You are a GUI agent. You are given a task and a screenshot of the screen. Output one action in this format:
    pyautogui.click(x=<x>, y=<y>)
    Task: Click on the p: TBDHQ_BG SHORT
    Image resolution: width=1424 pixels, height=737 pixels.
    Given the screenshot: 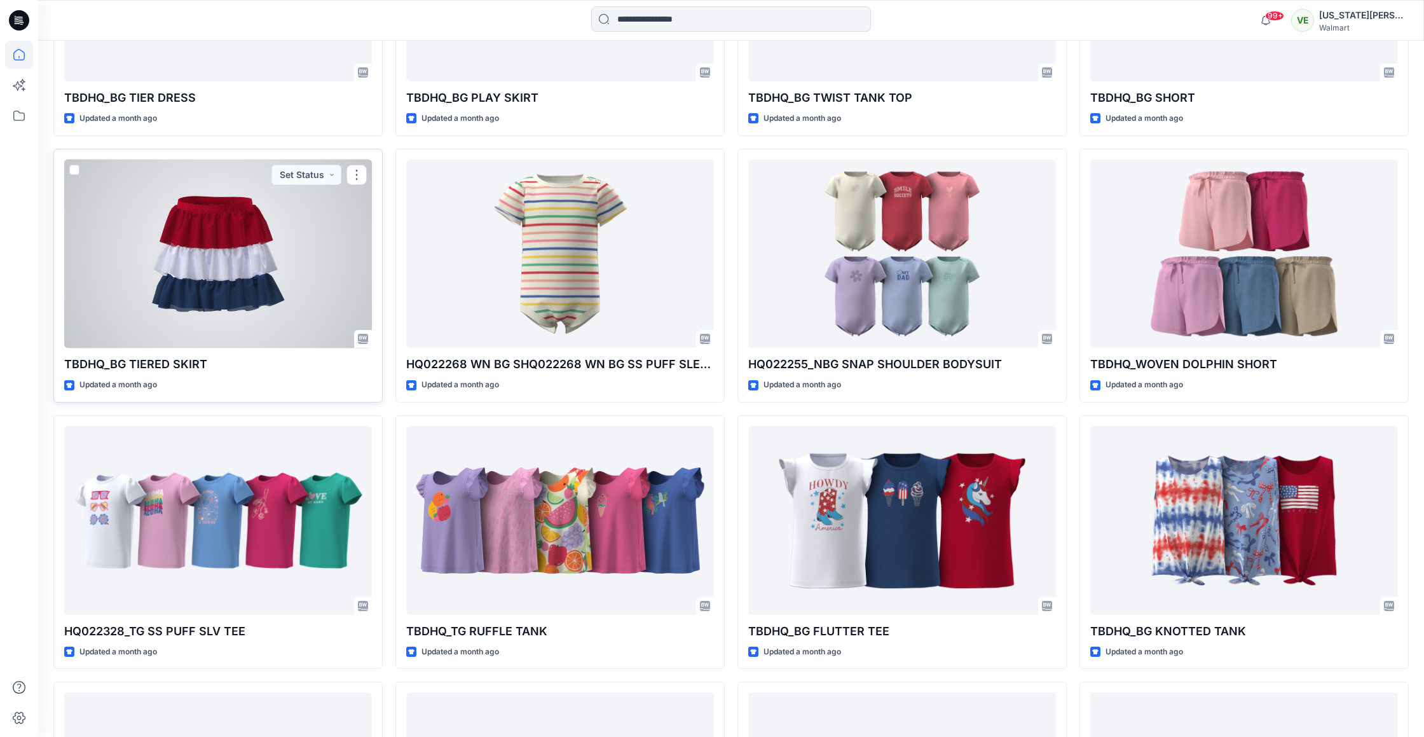 What is the action you would take?
    pyautogui.click(x=1244, y=98)
    